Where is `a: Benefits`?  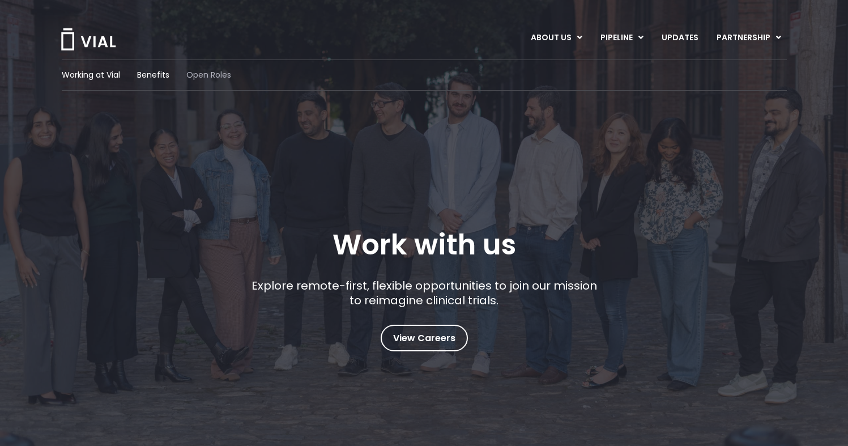 a: Benefits is located at coordinates (153, 75).